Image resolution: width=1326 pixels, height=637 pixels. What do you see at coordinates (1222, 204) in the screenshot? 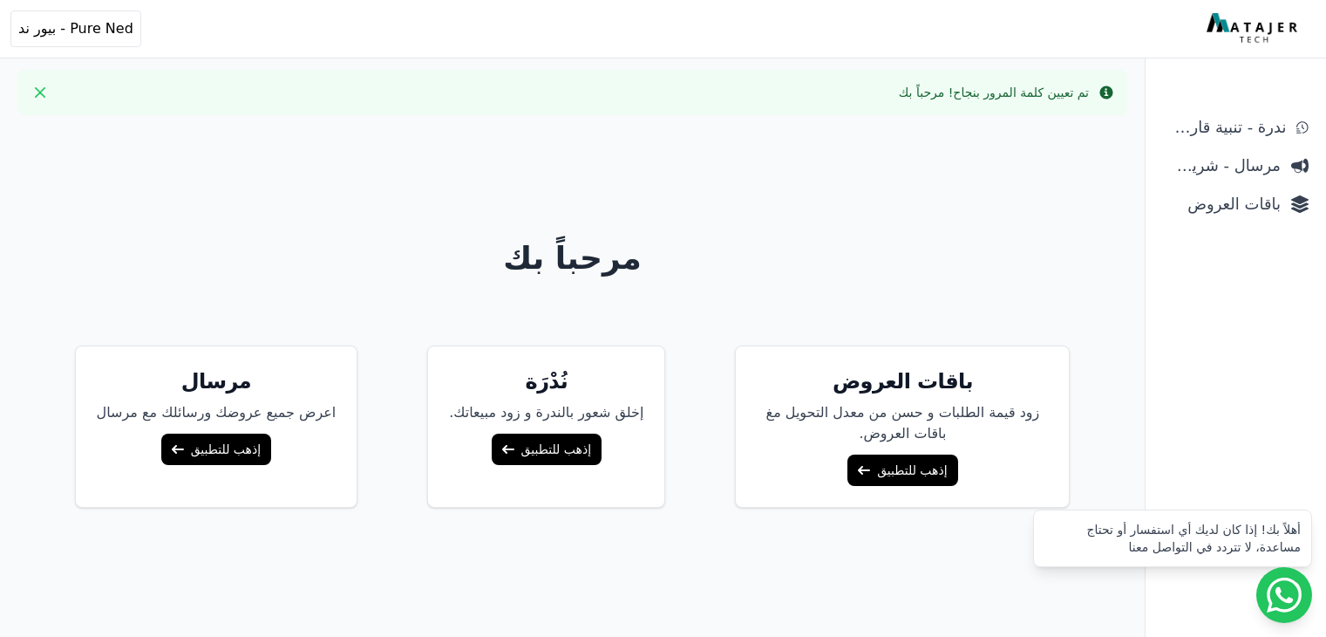
I see `span: باقات العروض` at bounding box center [1222, 204].